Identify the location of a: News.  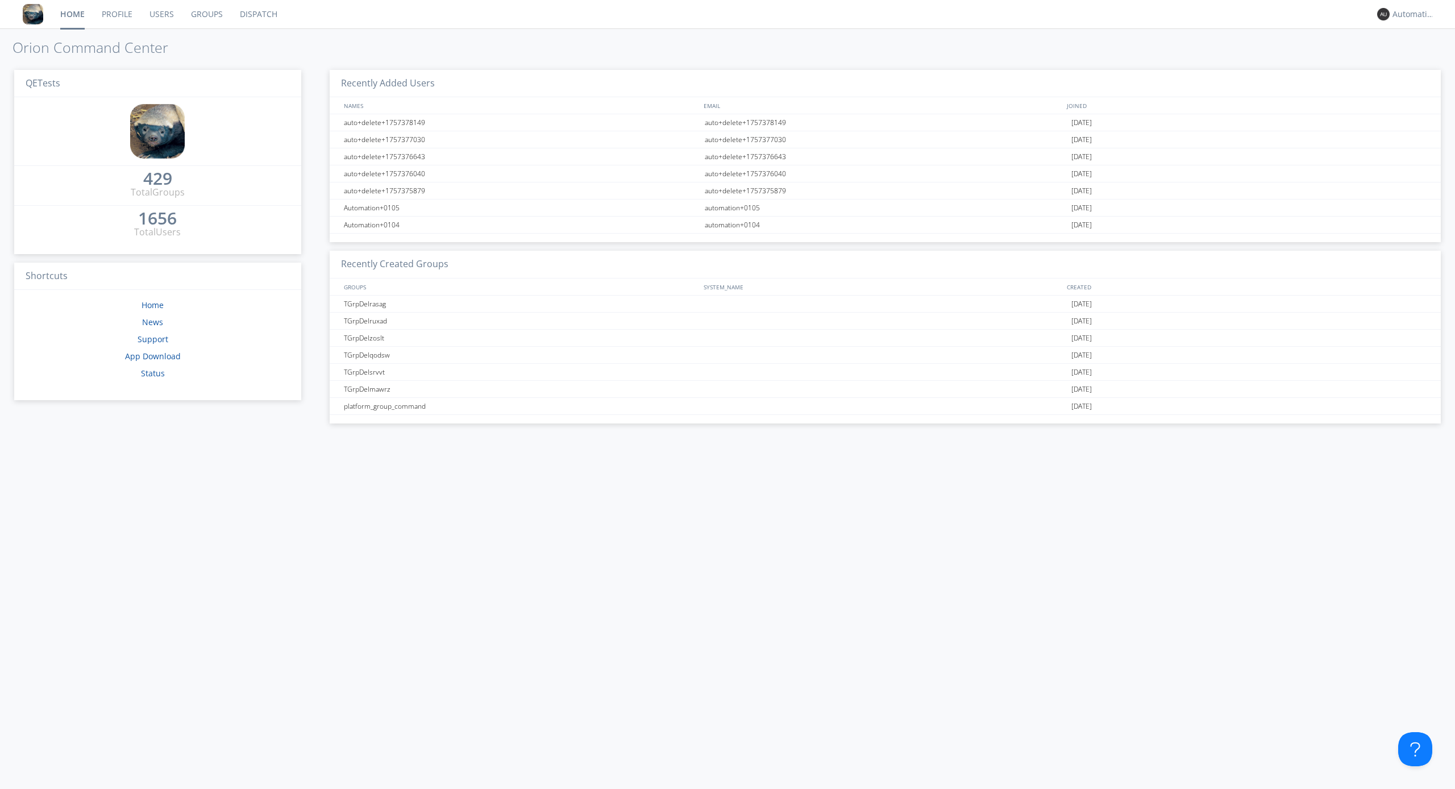
(152, 322).